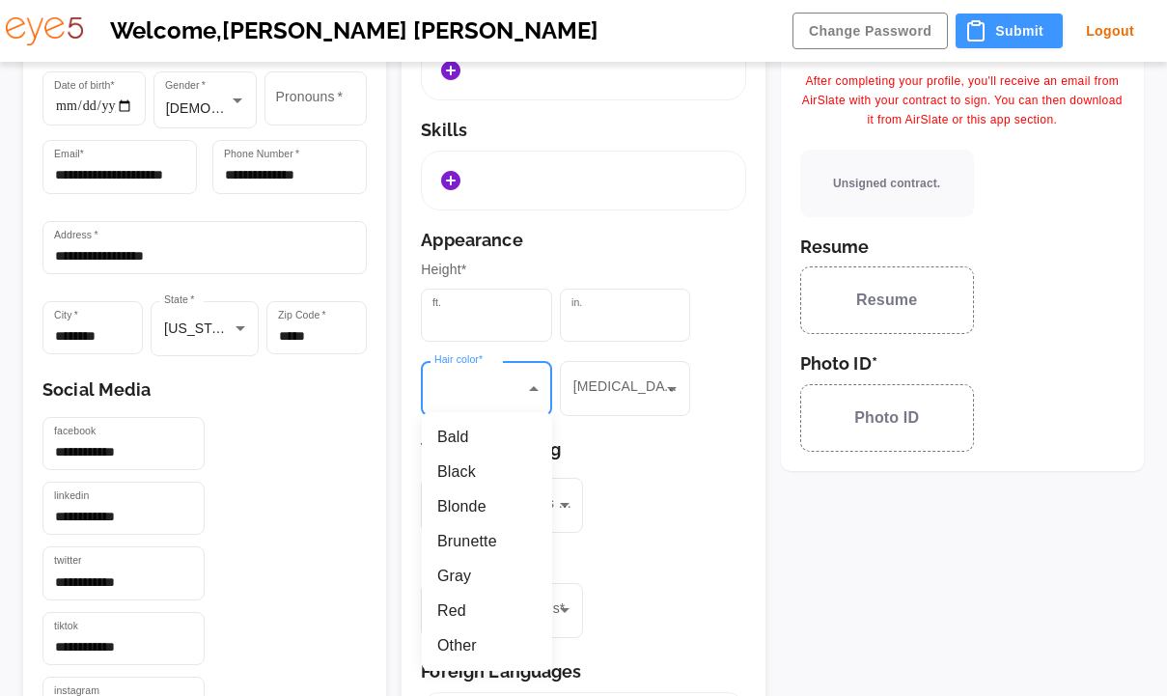 The height and width of the screenshot is (696, 1167). I want to click on li: Red, so click(487, 611).